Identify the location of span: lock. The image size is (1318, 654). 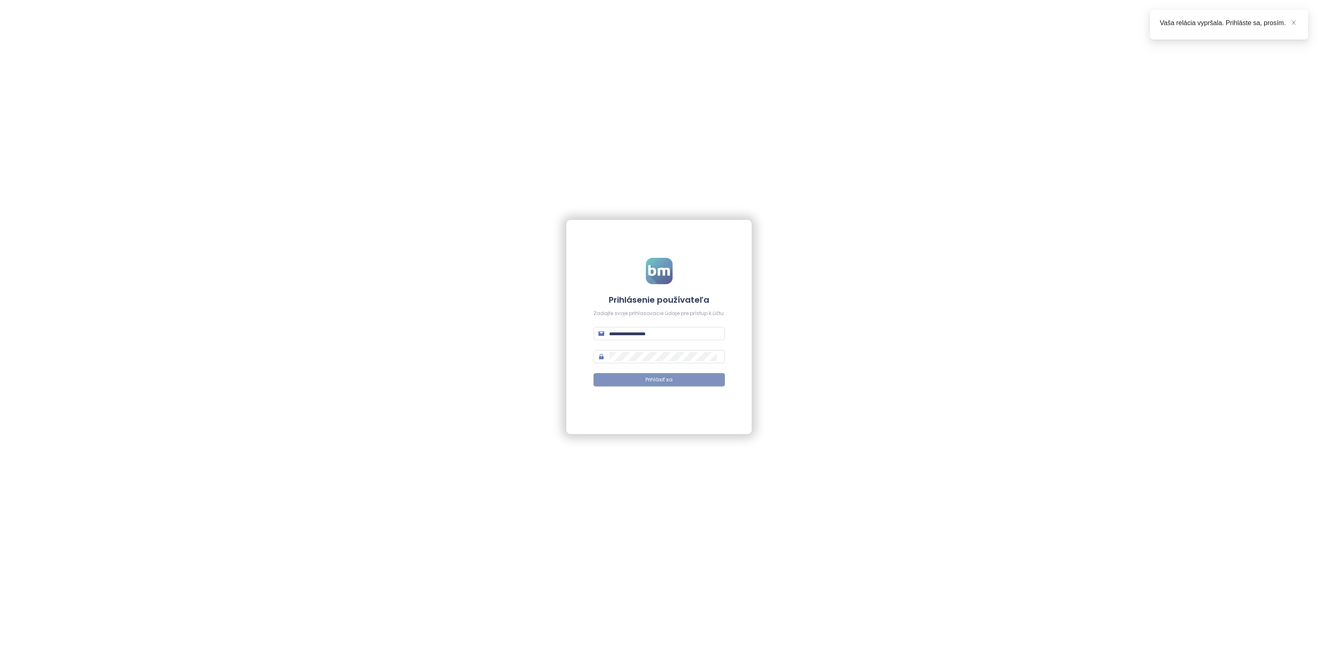
(601, 357).